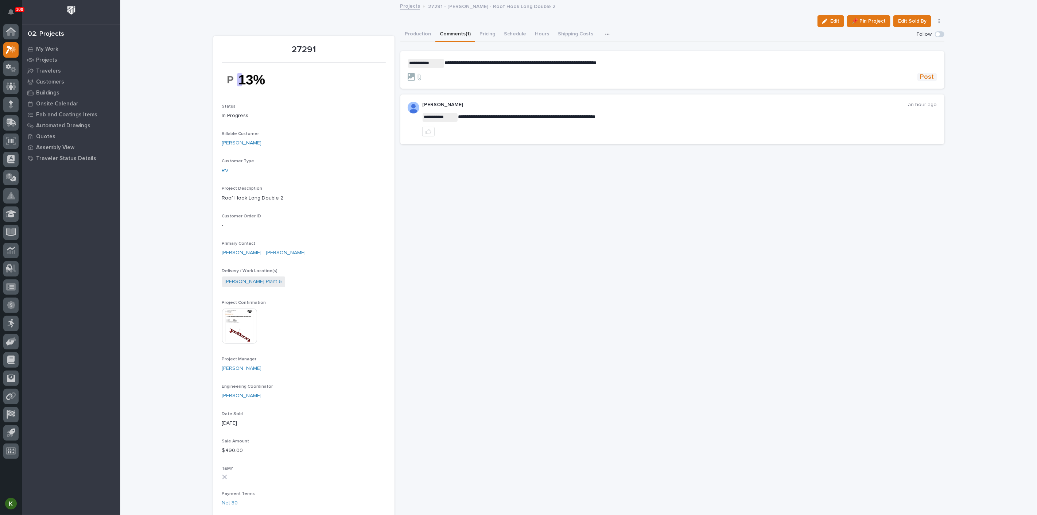  I want to click on span: Edit, so click(834, 21).